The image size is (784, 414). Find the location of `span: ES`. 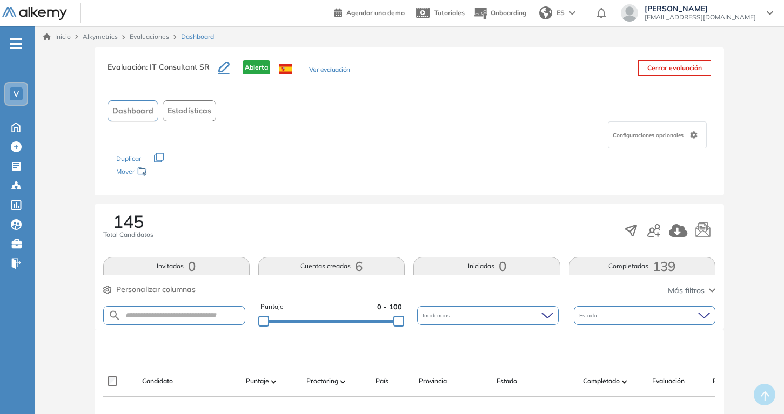

span: ES is located at coordinates (560, 13).